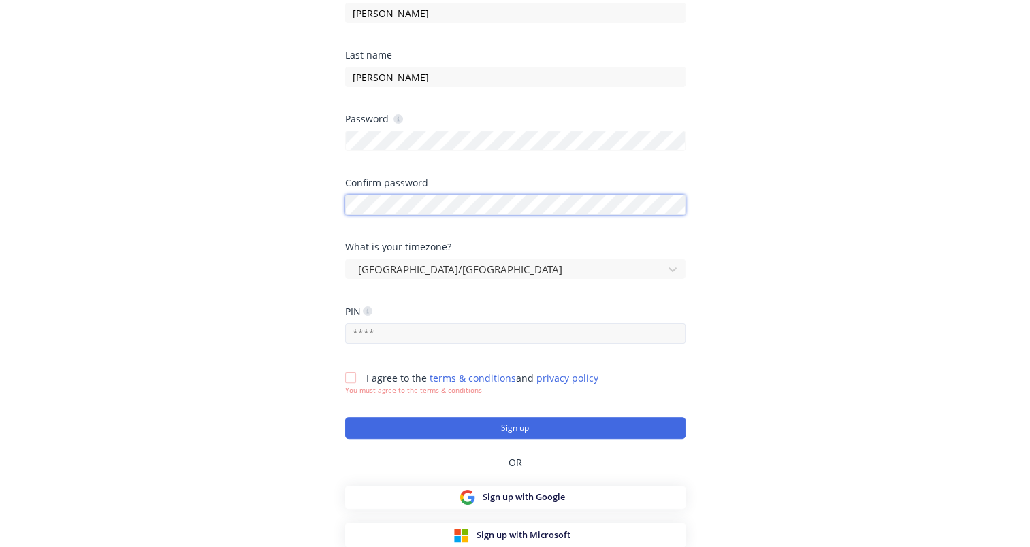 The width and height of the screenshot is (1030, 547). I want to click on div: Confirm password, so click(515, 183).